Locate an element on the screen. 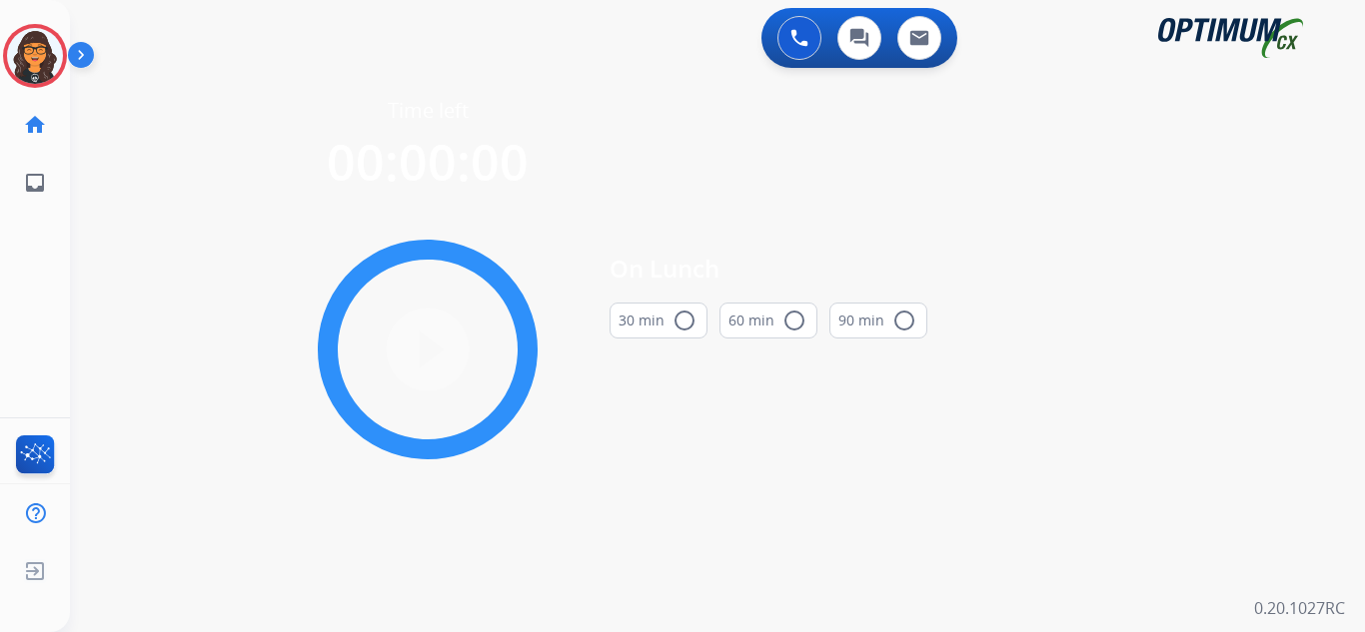  span: On Lunch is located at coordinates (768, 269).